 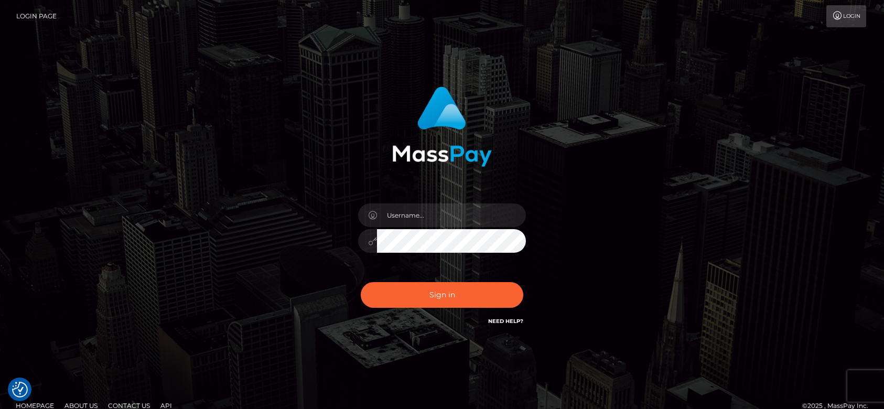 What do you see at coordinates (505, 321) in the screenshot?
I see `a: Need Help?` at bounding box center [505, 321].